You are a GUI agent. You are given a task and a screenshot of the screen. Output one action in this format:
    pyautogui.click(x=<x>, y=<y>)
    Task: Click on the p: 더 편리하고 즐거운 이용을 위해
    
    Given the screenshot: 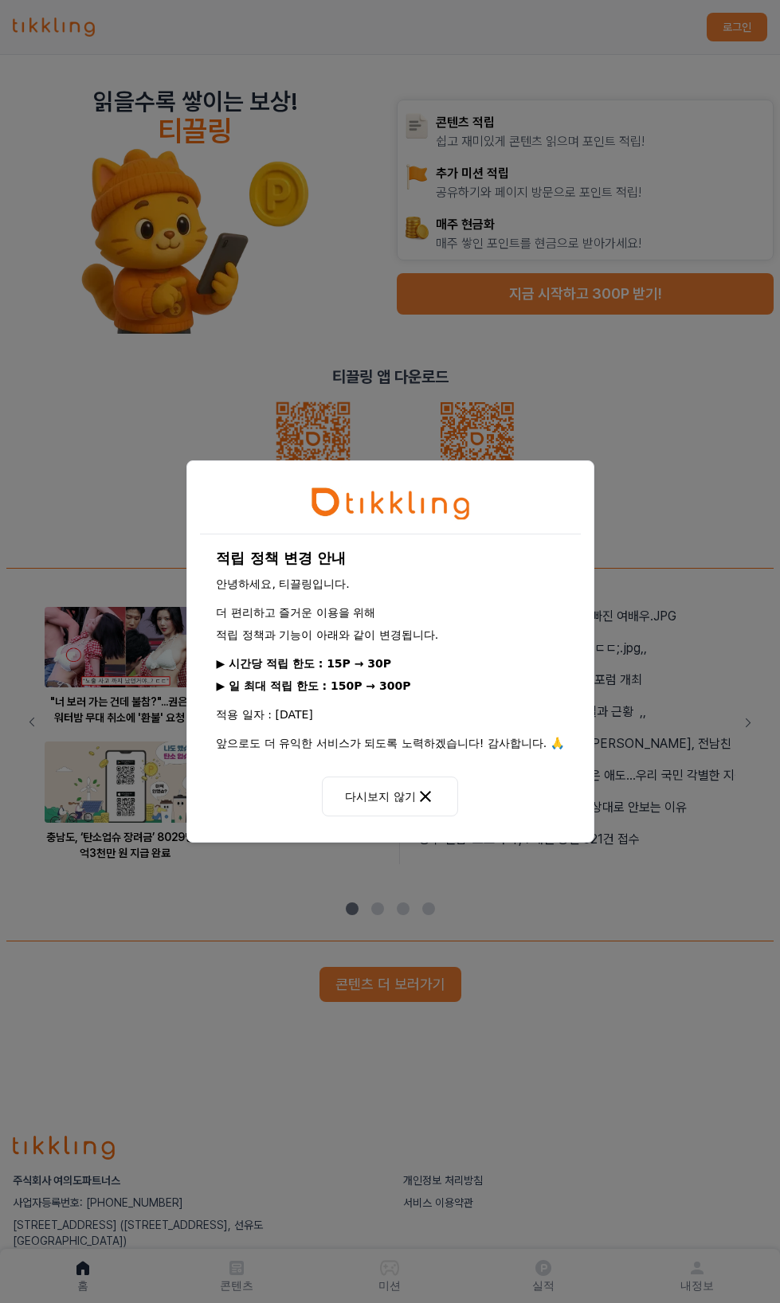 What is the action you would take?
    pyautogui.click(x=389, y=613)
    